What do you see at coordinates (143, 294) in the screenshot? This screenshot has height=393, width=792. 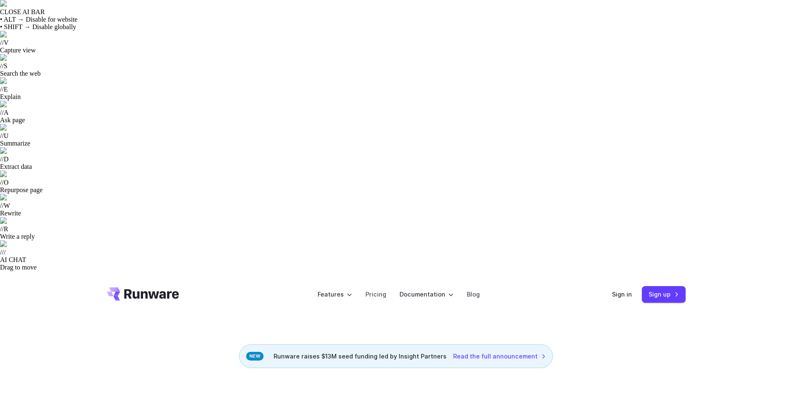 I see `a: Go to /` at bounding box center [143, 294].